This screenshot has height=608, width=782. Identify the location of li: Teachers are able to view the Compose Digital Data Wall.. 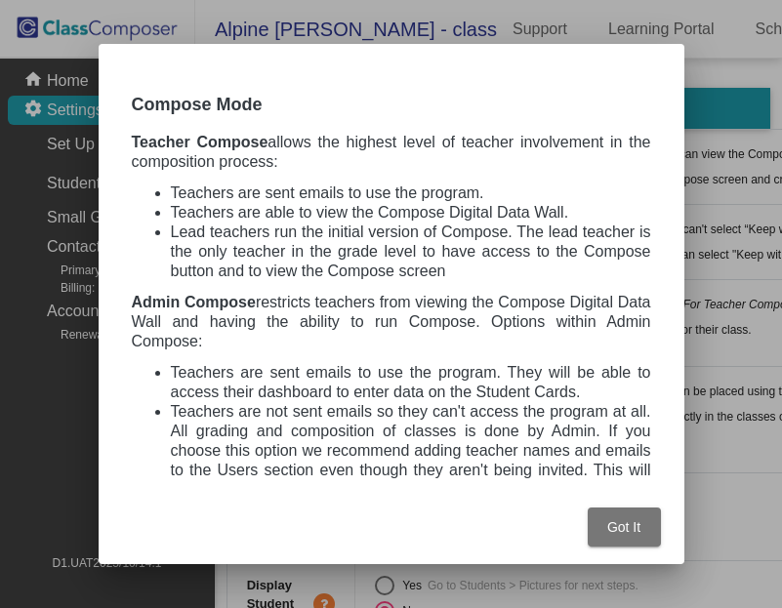
(411, 213).